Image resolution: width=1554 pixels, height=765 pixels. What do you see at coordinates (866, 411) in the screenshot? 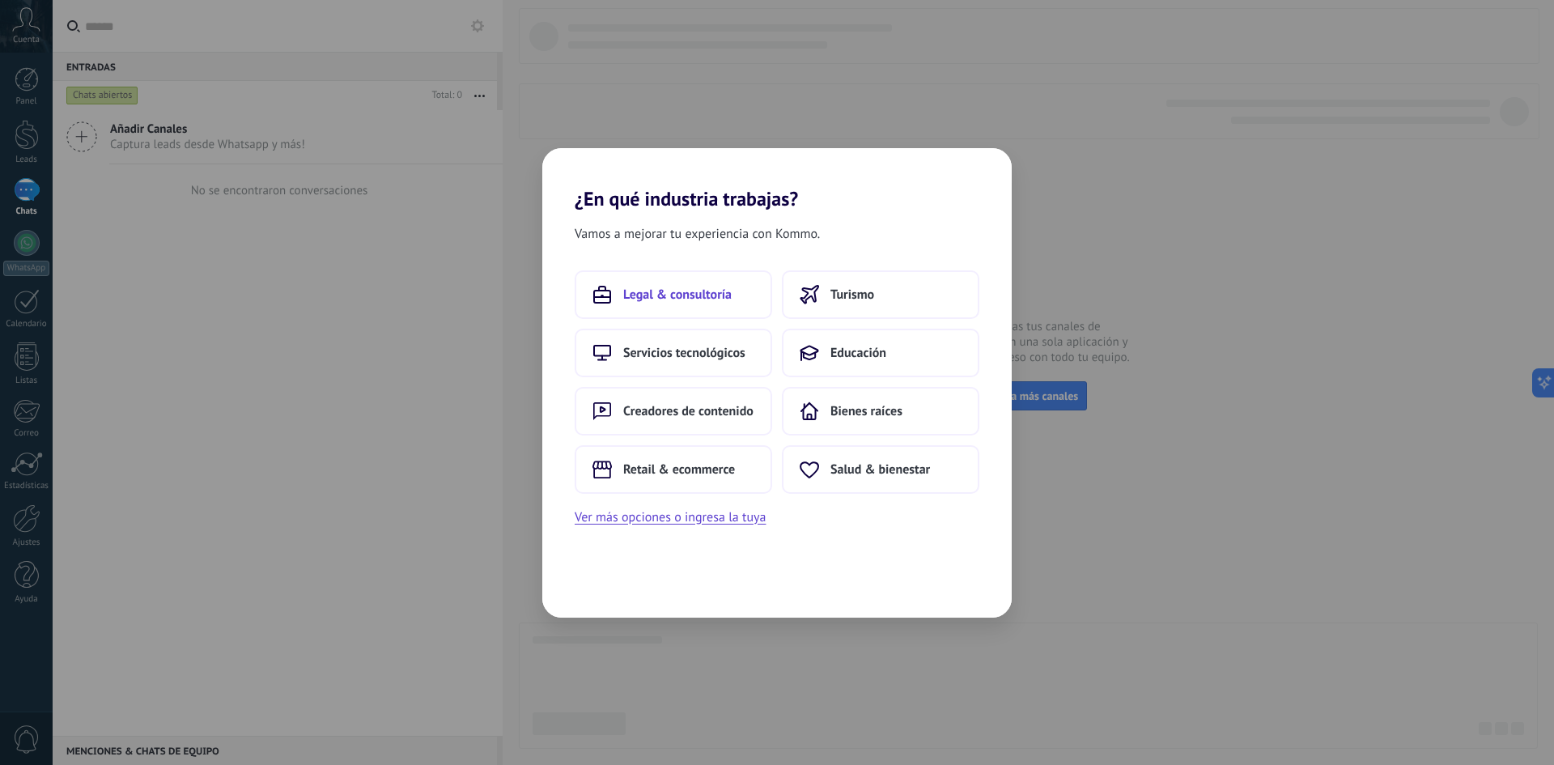
I see `span: Bienes raíces` at bounding box center [866, 411].